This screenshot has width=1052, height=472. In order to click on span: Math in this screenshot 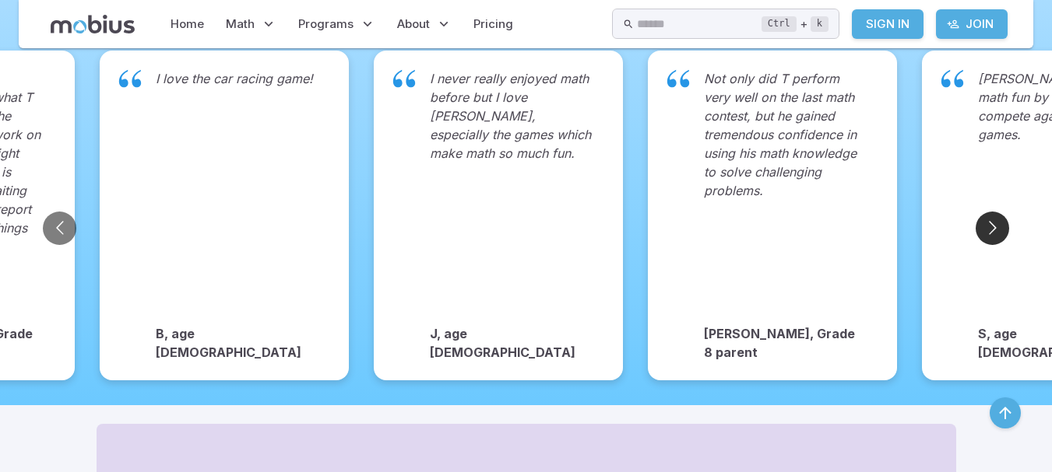, I will do `click(240, 24)`.